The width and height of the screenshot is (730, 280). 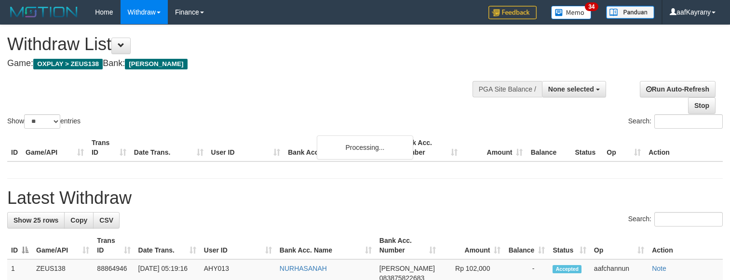 I want to click on th: Balance: activate to sort column ascending, so click(x=526, y=245).